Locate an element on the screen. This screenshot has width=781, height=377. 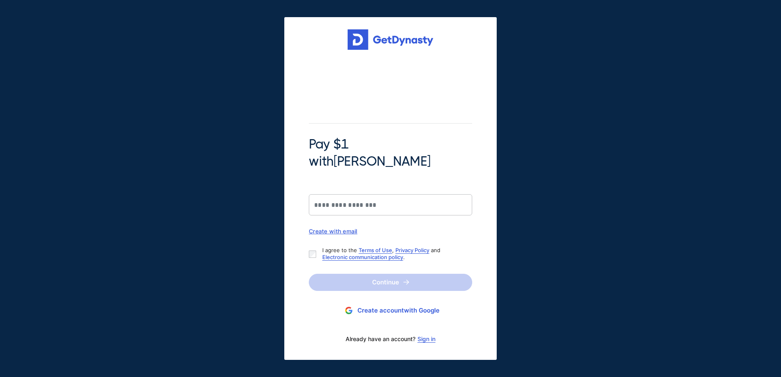
a: Sign in is located at coordinates (426, 339).